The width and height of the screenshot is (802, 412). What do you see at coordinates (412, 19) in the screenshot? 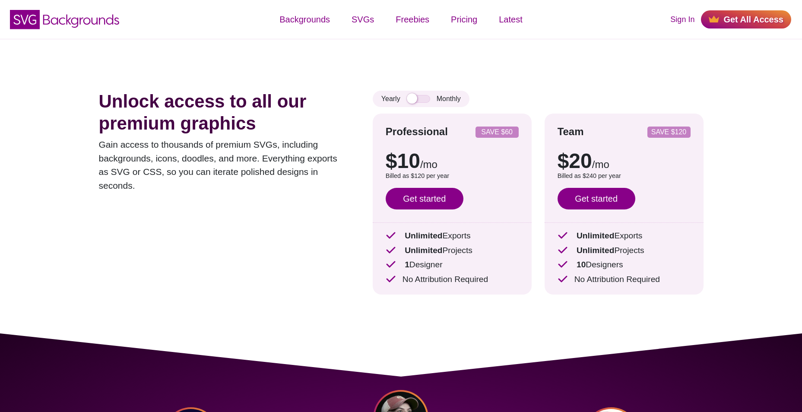
I see `a: Freebies` at bounding box center [412, 19].